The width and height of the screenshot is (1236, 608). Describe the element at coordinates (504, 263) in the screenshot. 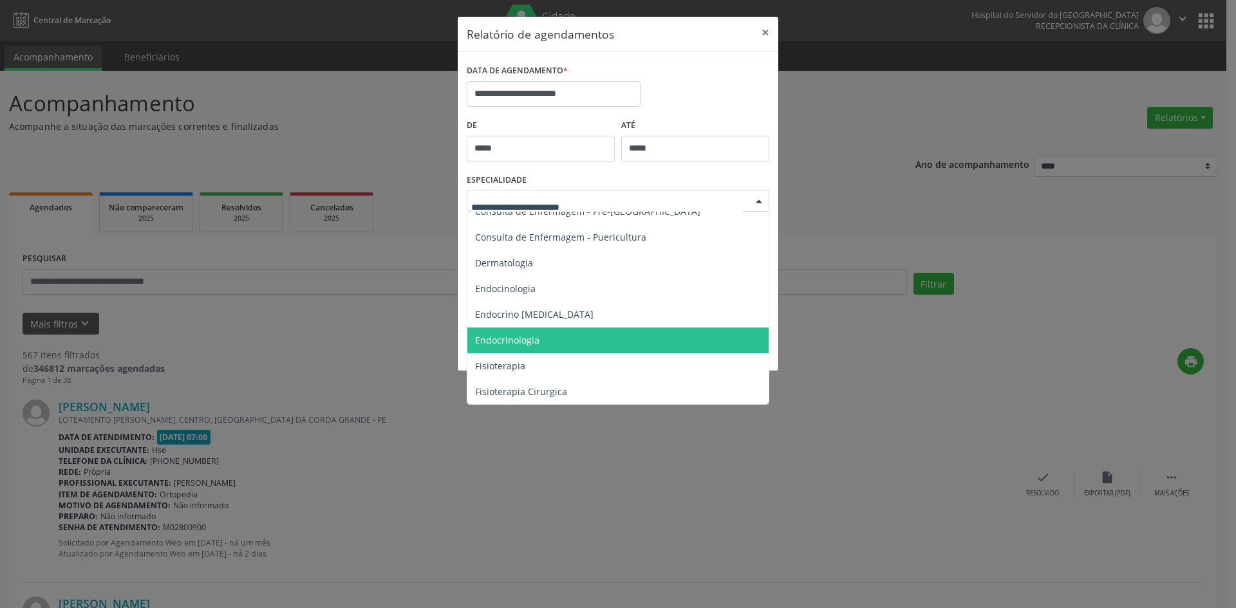

I see `span: Dermatologia` at that location.